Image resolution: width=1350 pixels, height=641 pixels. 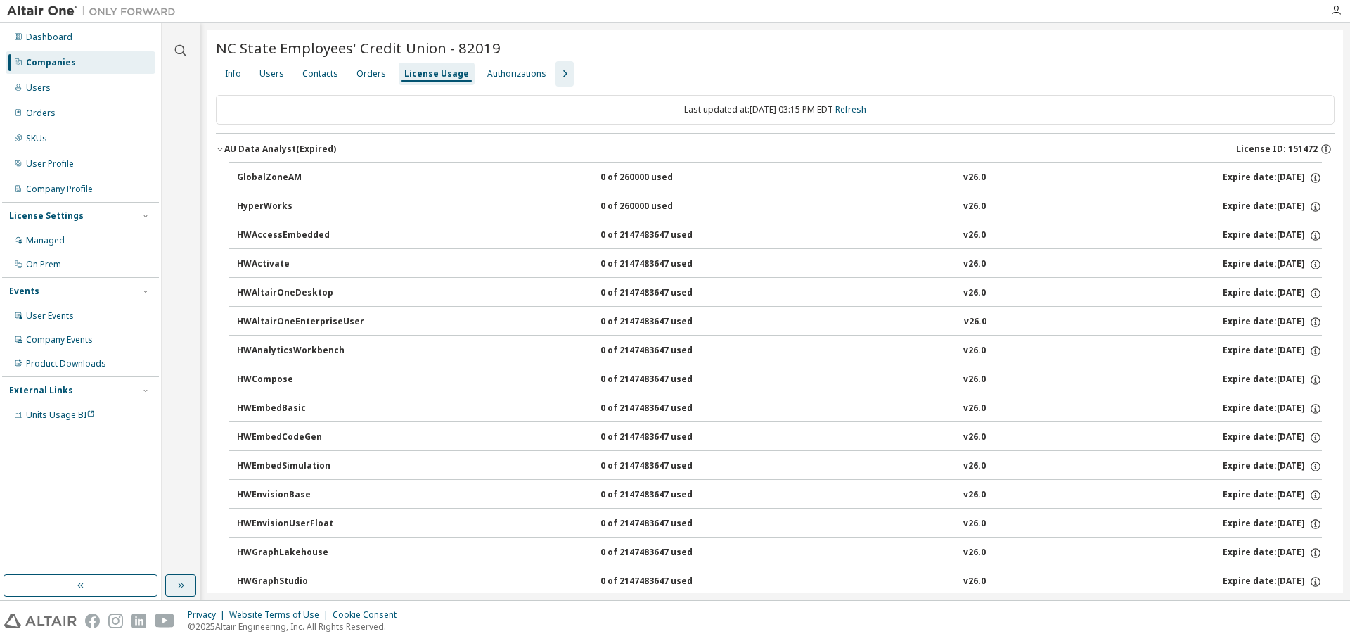 What do you see at coordinates (300, 495) in the screenshot?
I see `div: HWEnvisionBase` at bounding box center [300, 495].